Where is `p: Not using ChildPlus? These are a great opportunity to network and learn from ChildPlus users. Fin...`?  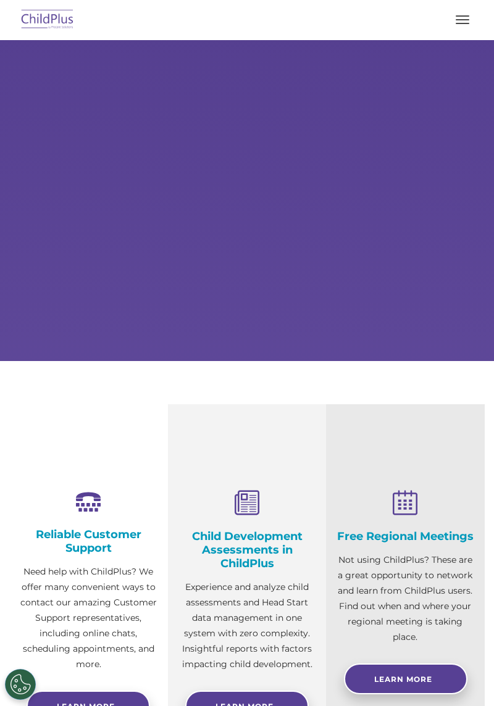 p: Not using ChildPlus? These are a great opportunity to network and learn from ChildPlus users. Fin... is located at coordinates (405, 599).